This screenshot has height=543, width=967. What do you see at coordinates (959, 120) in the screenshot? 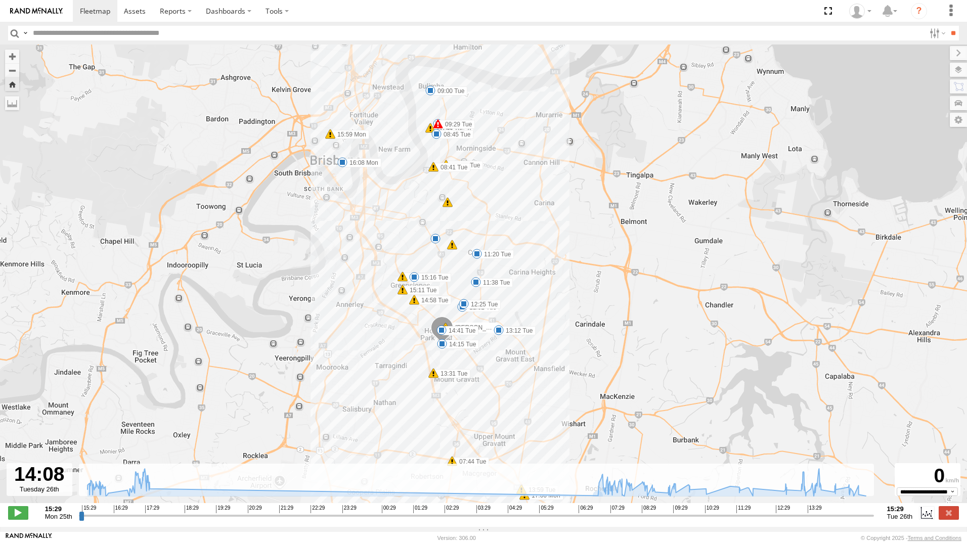
I see `label: Map Settings` at bounding box center [959, 120].